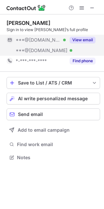 The width and height of the screenshot is (104, 209). What do you see at coordinates (53, 83) in the screenshot?
I see `button: save-profile-one-click` at bounding box center [53, 83].